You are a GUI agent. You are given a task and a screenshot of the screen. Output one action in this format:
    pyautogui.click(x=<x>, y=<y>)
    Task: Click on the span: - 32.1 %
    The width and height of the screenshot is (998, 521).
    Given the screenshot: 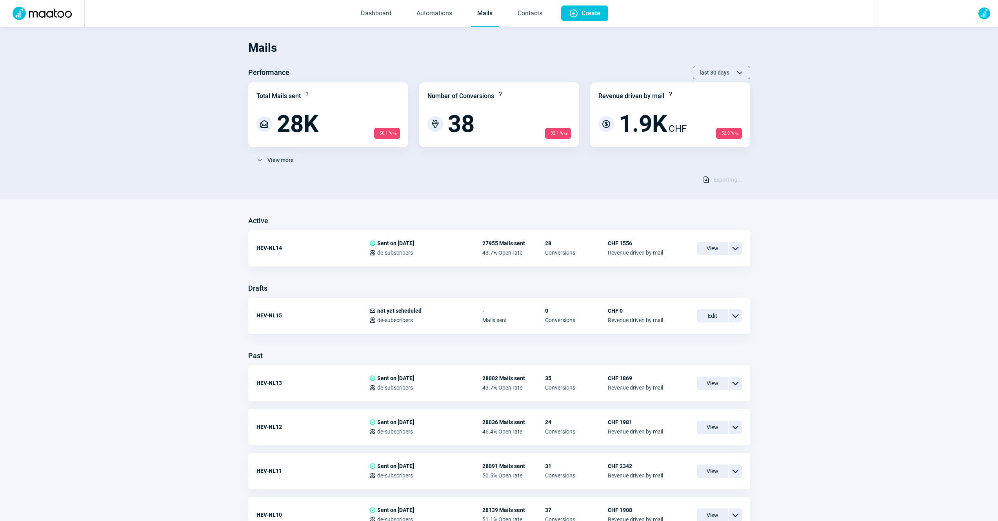 What is the action you would take?
    pyautogui.click(x=558, y=133)
    